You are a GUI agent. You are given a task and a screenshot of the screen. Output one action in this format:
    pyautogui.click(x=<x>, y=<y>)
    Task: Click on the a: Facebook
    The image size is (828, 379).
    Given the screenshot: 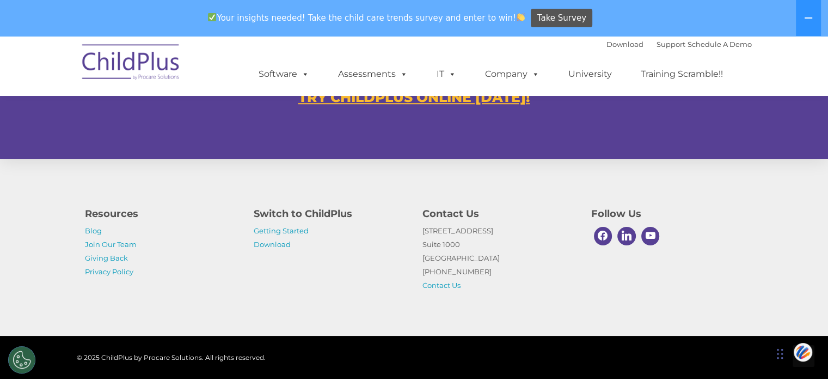 What is the action you would take?
    pyautogui.click(x=603, y=236)
    